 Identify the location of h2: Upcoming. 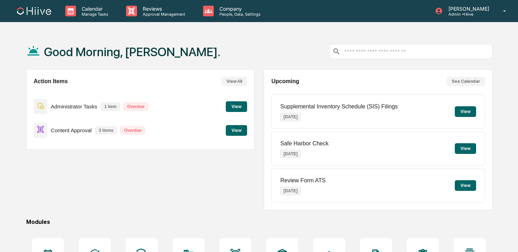
(285, 81).